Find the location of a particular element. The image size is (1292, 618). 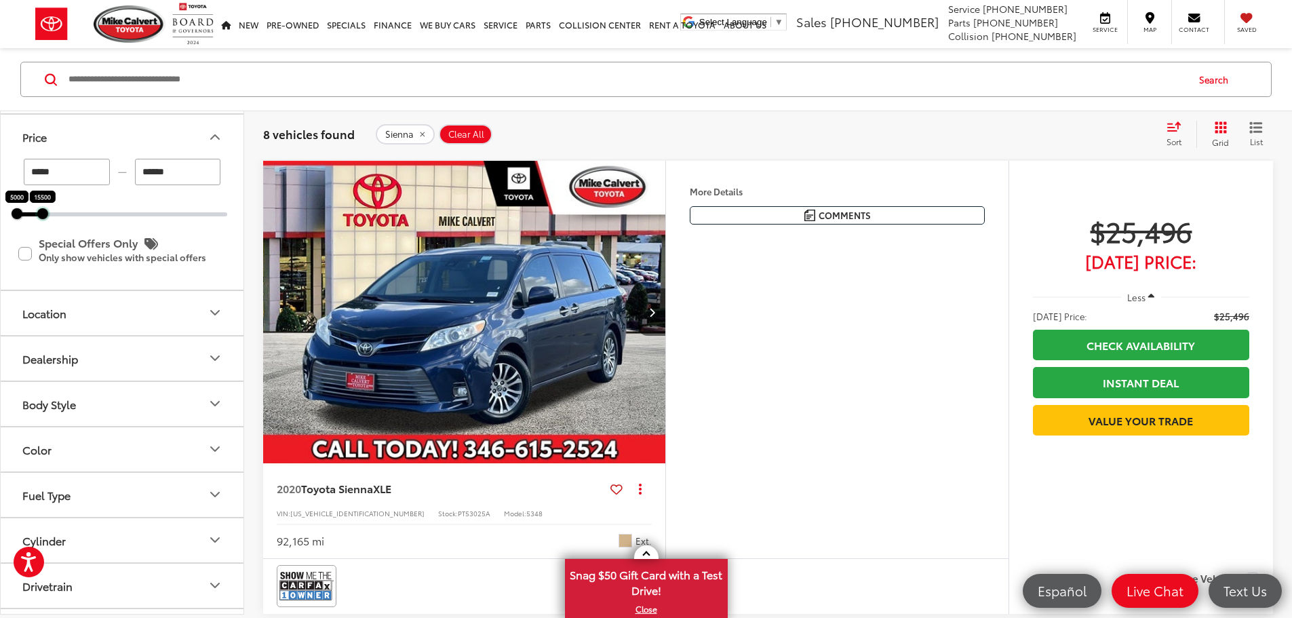

button: Fuel TypeFuel Type is located at coordinates (123, 495).